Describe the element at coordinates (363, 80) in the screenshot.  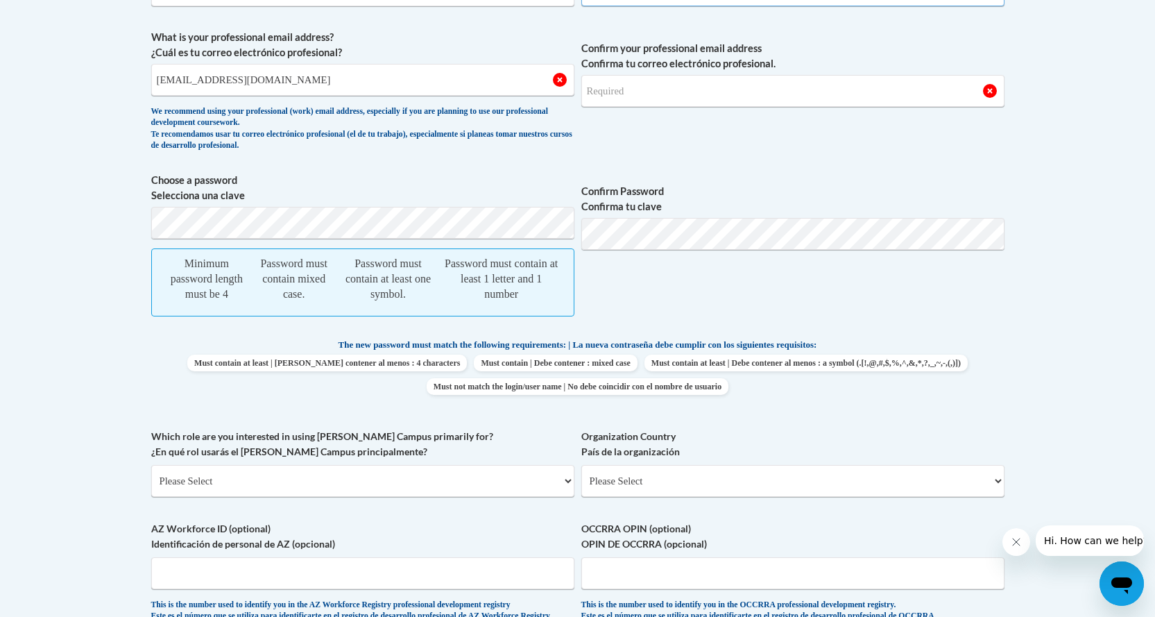
I see `input: Metadata input` at that location.